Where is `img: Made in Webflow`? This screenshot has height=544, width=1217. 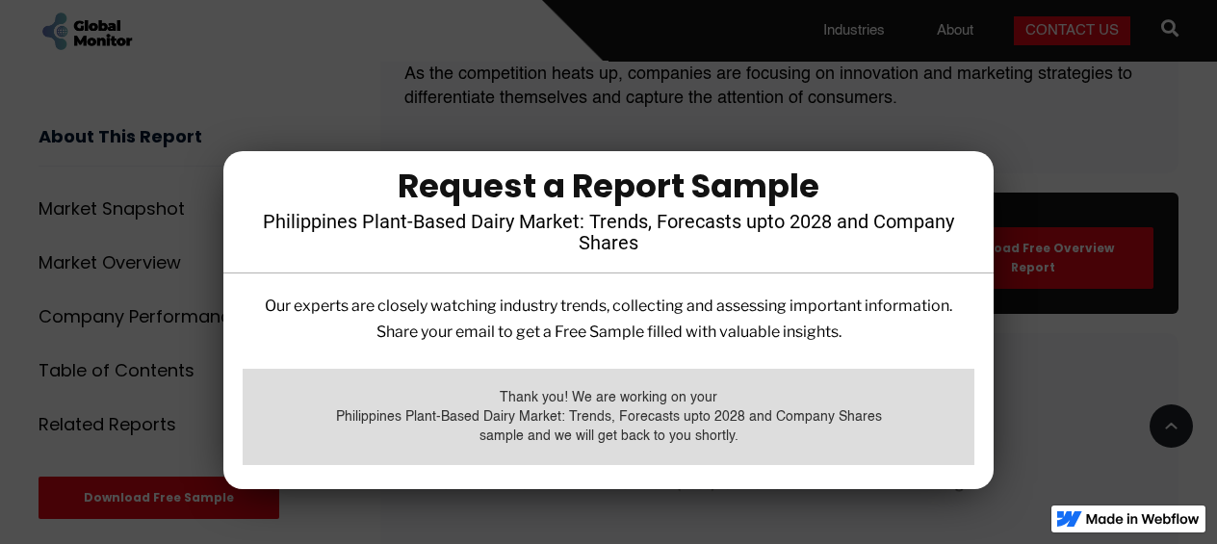 img: Made in Webflow is located at coordinates (1143, 519).